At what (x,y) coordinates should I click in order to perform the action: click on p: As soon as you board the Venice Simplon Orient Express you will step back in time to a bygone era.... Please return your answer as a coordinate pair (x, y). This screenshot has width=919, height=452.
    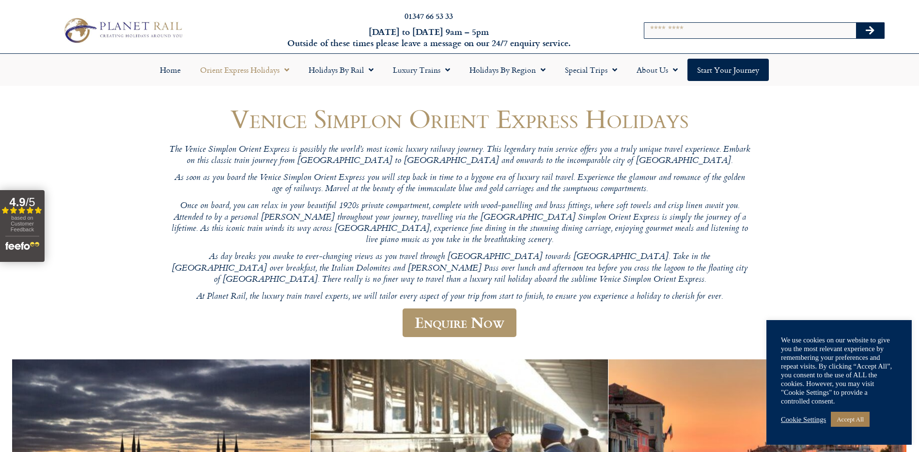
    Looking at the image, I should click on (460, 184).